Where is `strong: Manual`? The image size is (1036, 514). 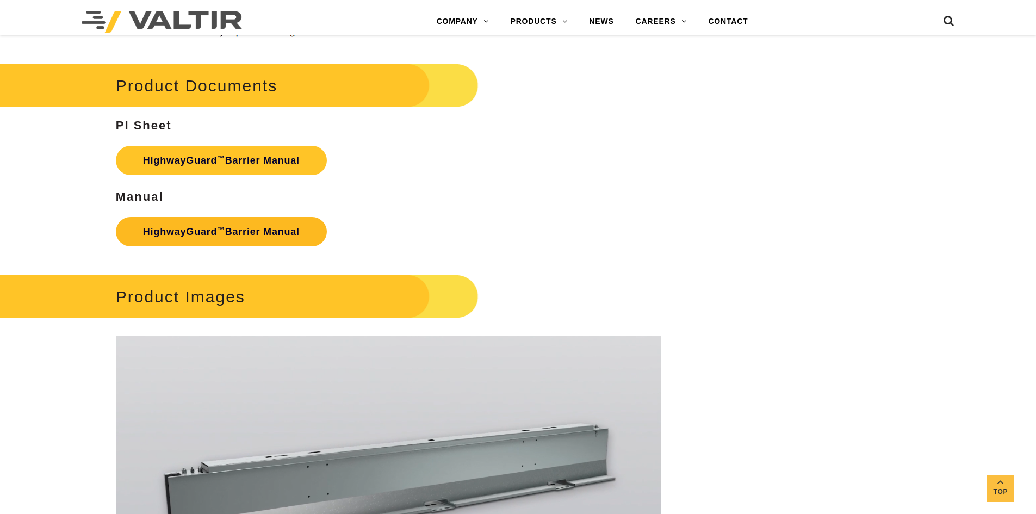
strong: Manual is located at coordinates (140, 196).